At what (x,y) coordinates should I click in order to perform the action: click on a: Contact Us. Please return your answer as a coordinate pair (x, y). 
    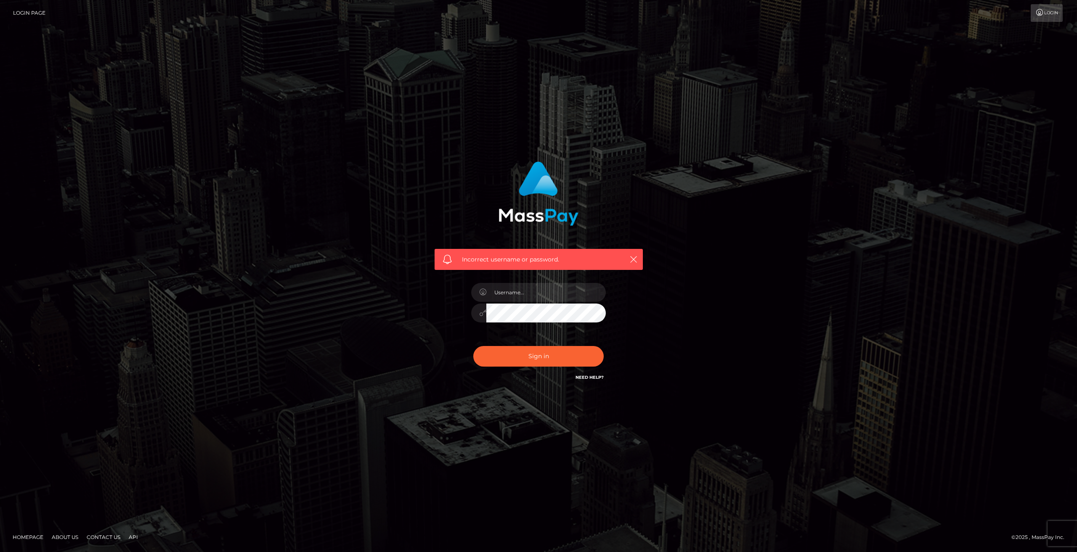
    Looking at the image, I should click on (103, 537).